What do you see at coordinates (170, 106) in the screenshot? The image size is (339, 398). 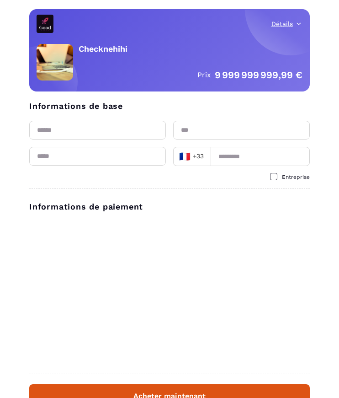 I see `h3: Informations de base` at bounding box center [170, 106].